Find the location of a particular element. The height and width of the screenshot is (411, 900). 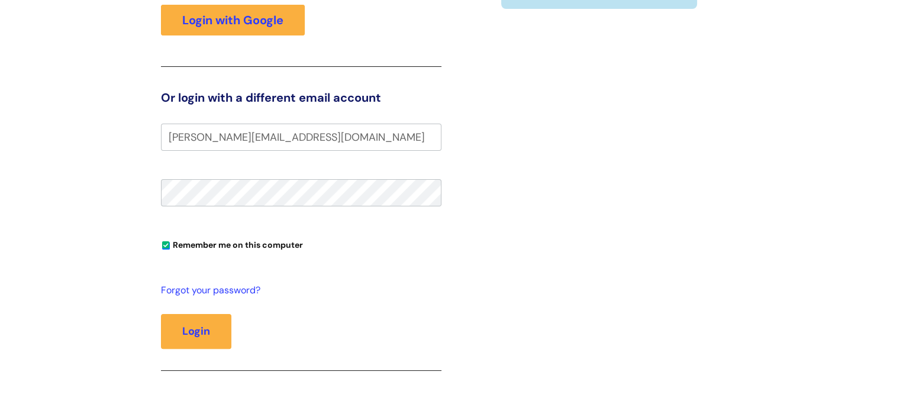

div: You can uncheck this option if you're logging in from a shared device is located at coordinates (301, 244).